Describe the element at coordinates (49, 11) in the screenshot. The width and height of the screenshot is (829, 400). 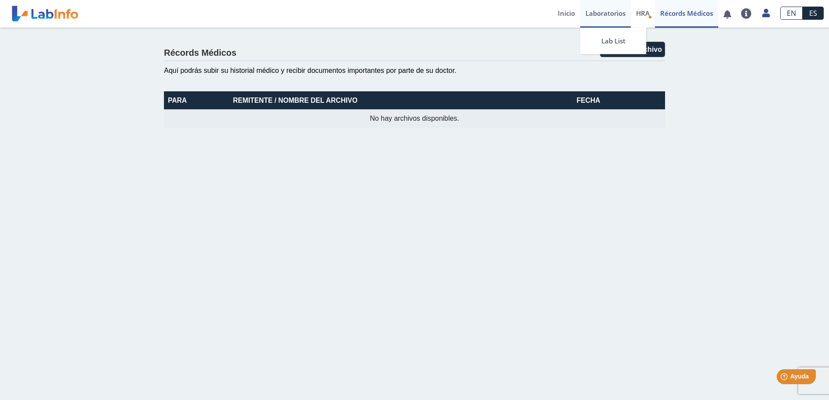
I see `span: Ayuda` at that location.